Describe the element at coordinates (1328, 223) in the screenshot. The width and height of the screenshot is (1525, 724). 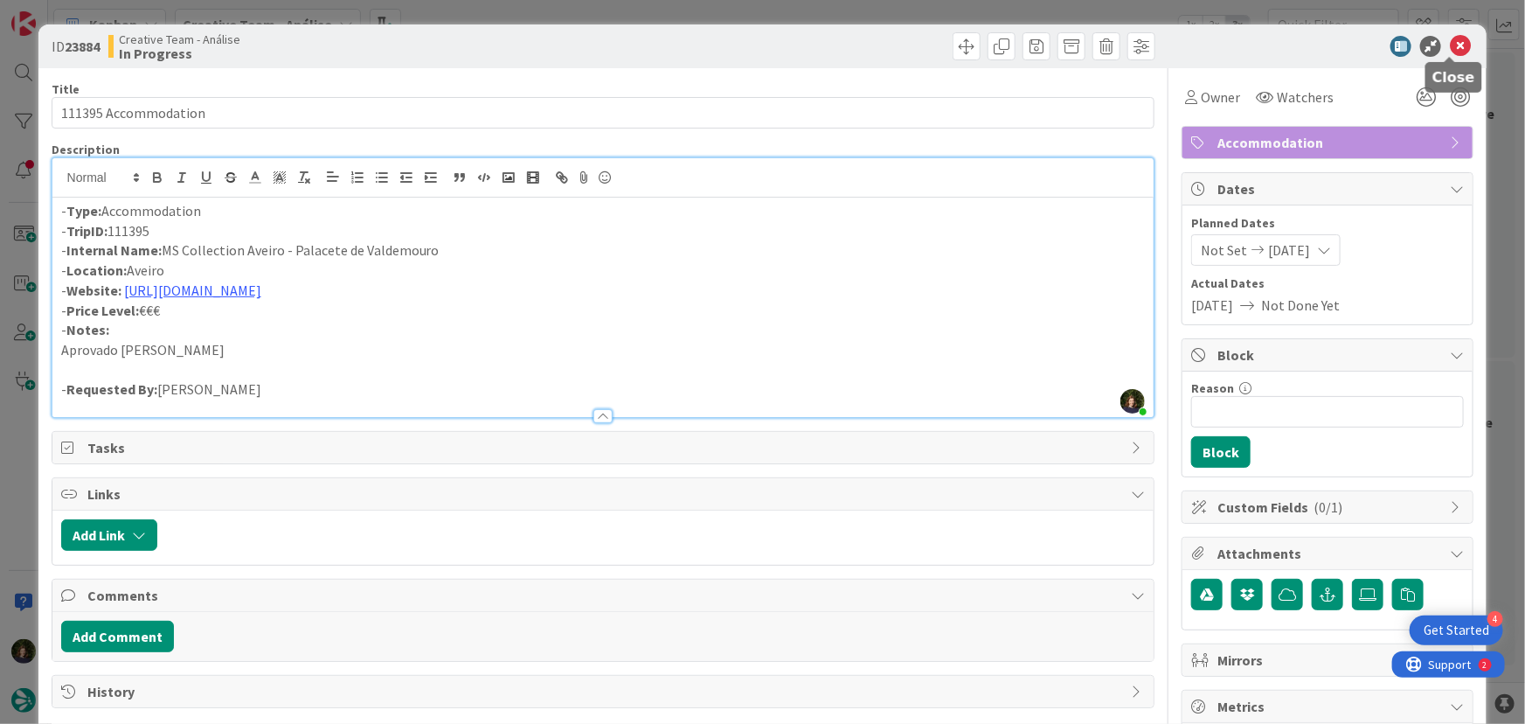
I see `span: Planned Dates` at that location.